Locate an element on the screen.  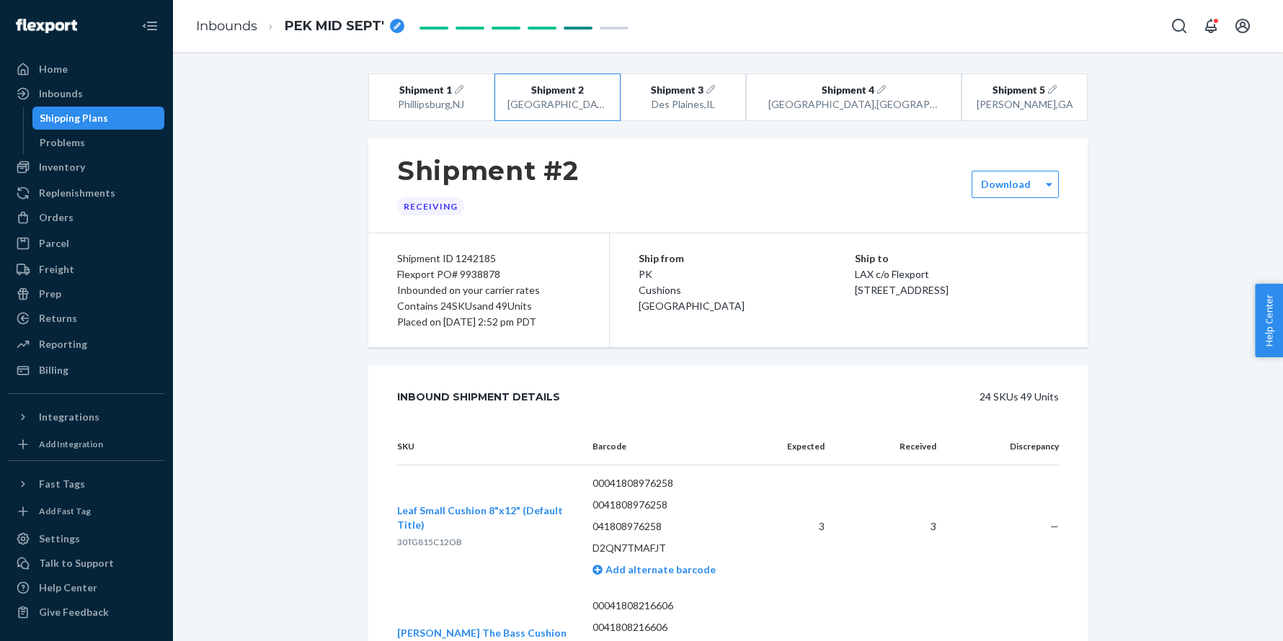
div: Freight is located at coordinates (56, 269).